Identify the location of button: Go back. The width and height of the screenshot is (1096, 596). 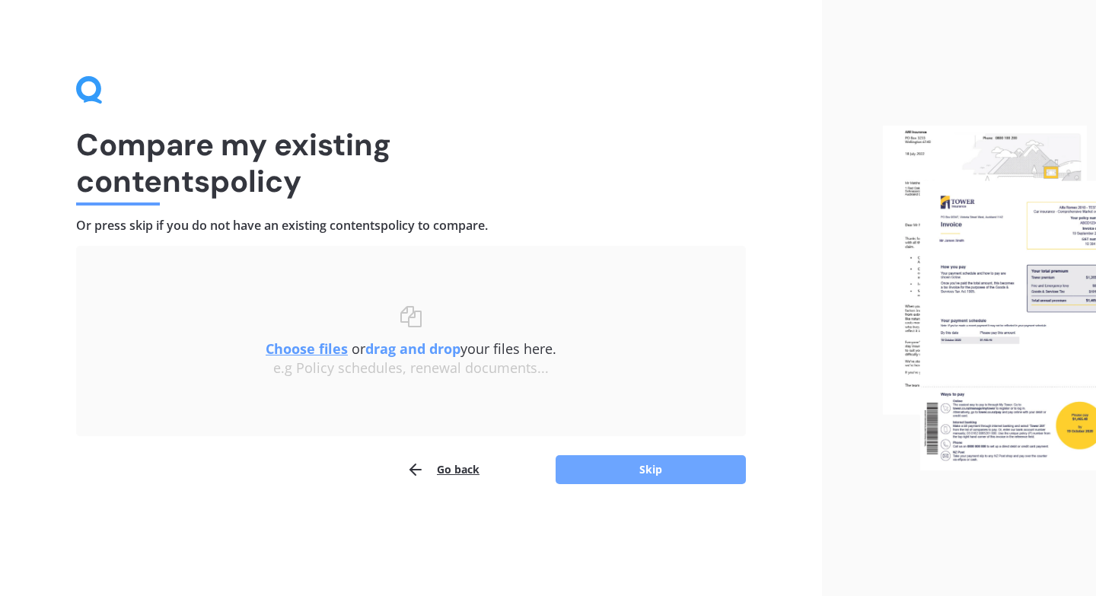
(443, 470).